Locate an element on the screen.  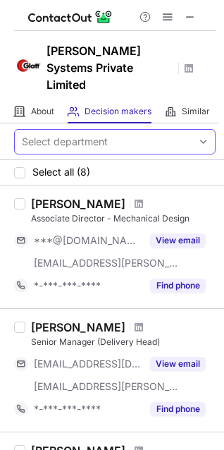
div: Associate Director - Mechanical Design is located at coordinates (123, 219).